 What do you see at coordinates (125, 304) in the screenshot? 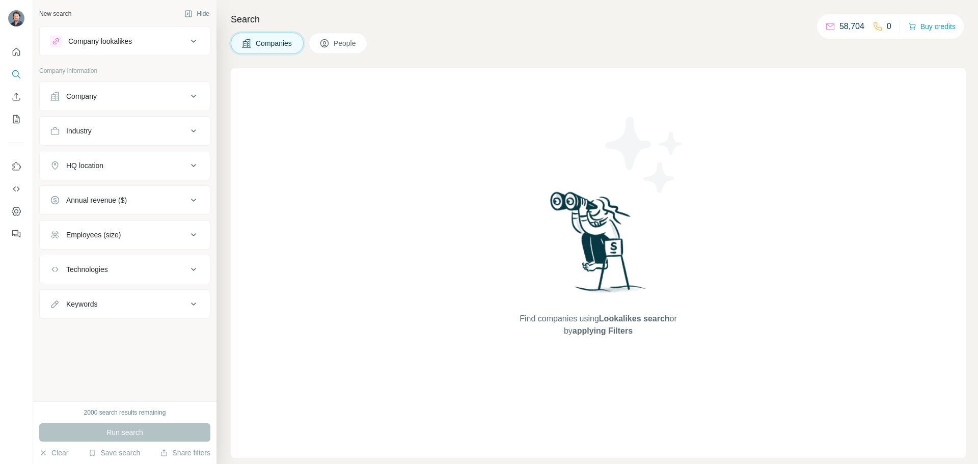
I see `button: Keywords` at bounding box center [125, 304].